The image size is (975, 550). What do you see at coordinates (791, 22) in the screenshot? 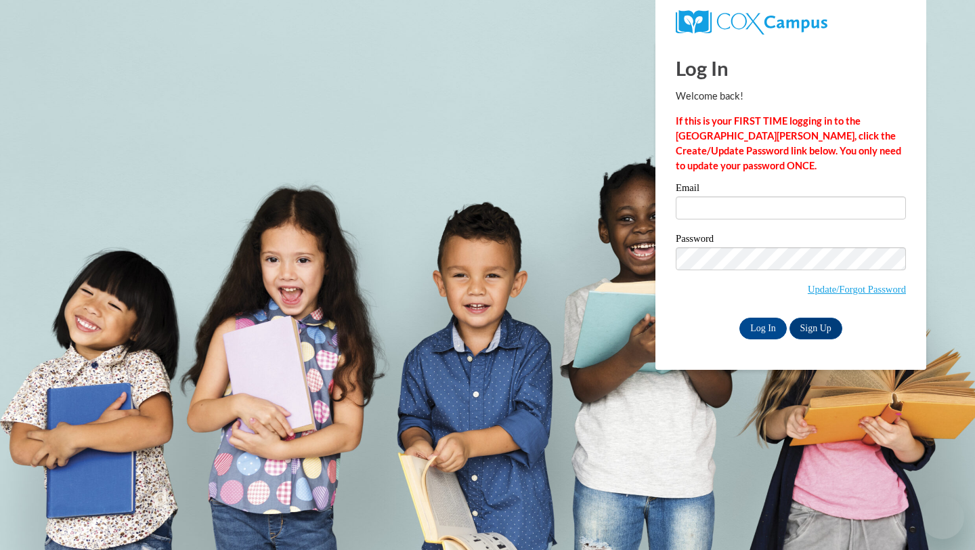
I see `a: COX Campus` at bounding box center [791, 22].